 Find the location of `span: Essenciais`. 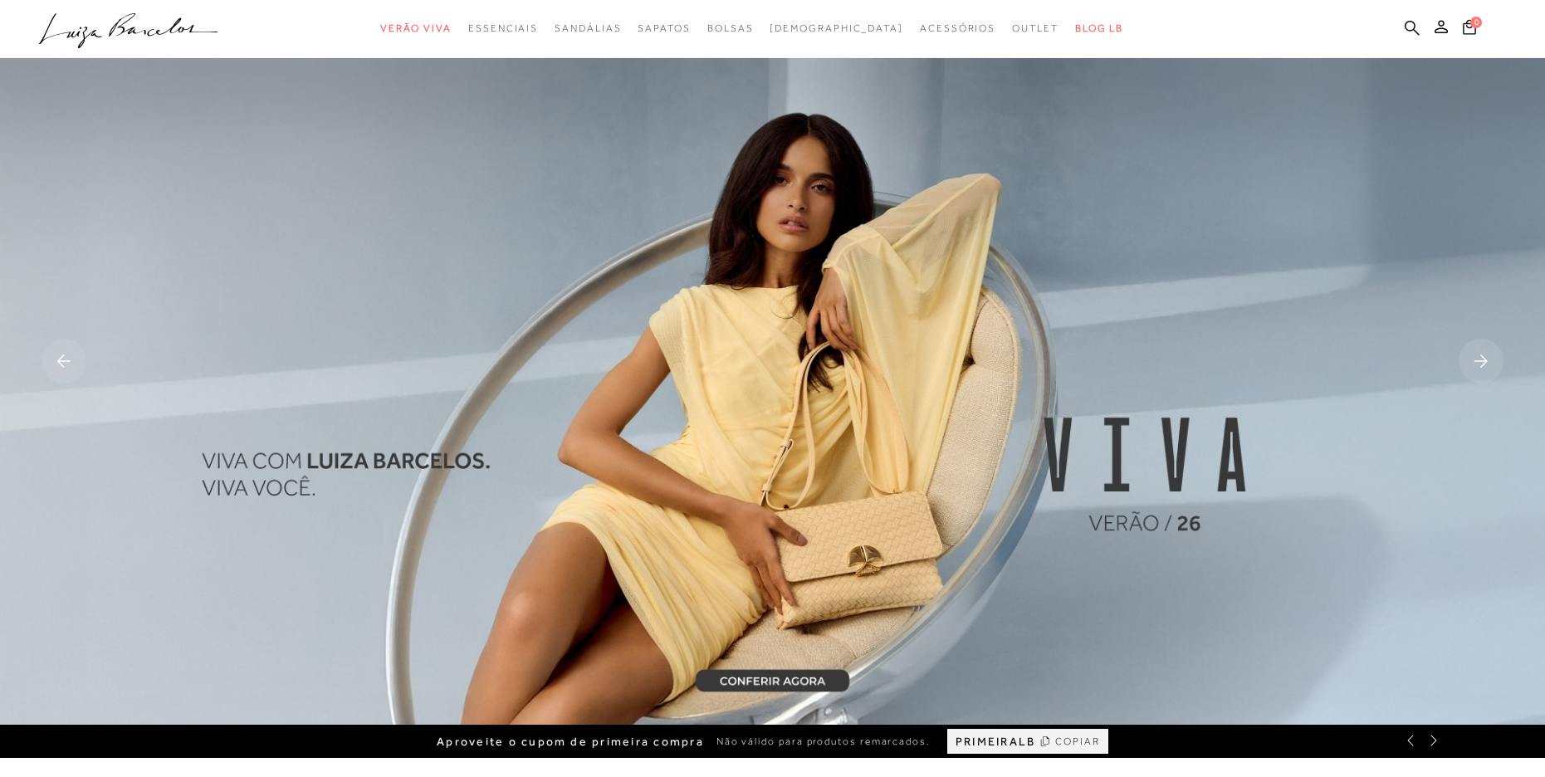

span: Essenciais is located at coordinates (503, 28).